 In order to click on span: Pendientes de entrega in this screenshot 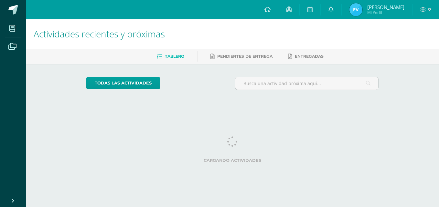, I will do `click(244, 56)`.